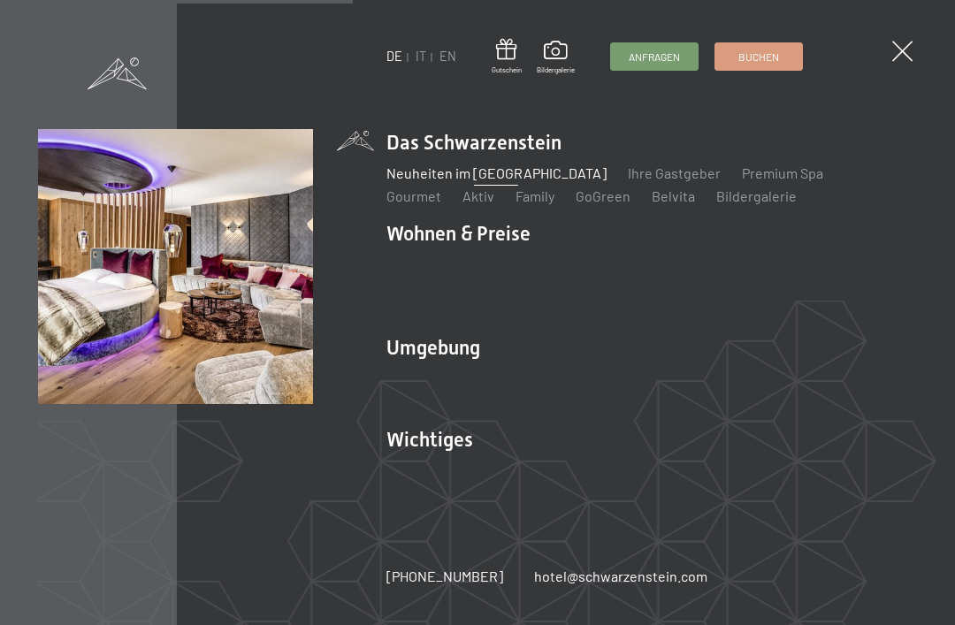 Image resolution: width=955 pixels, height=625 pixels. What do you see at coordinates (621, 577) in the screenshot?
I see `a: hotel@schwarzenstein.com` at bounding box center [621, 577].